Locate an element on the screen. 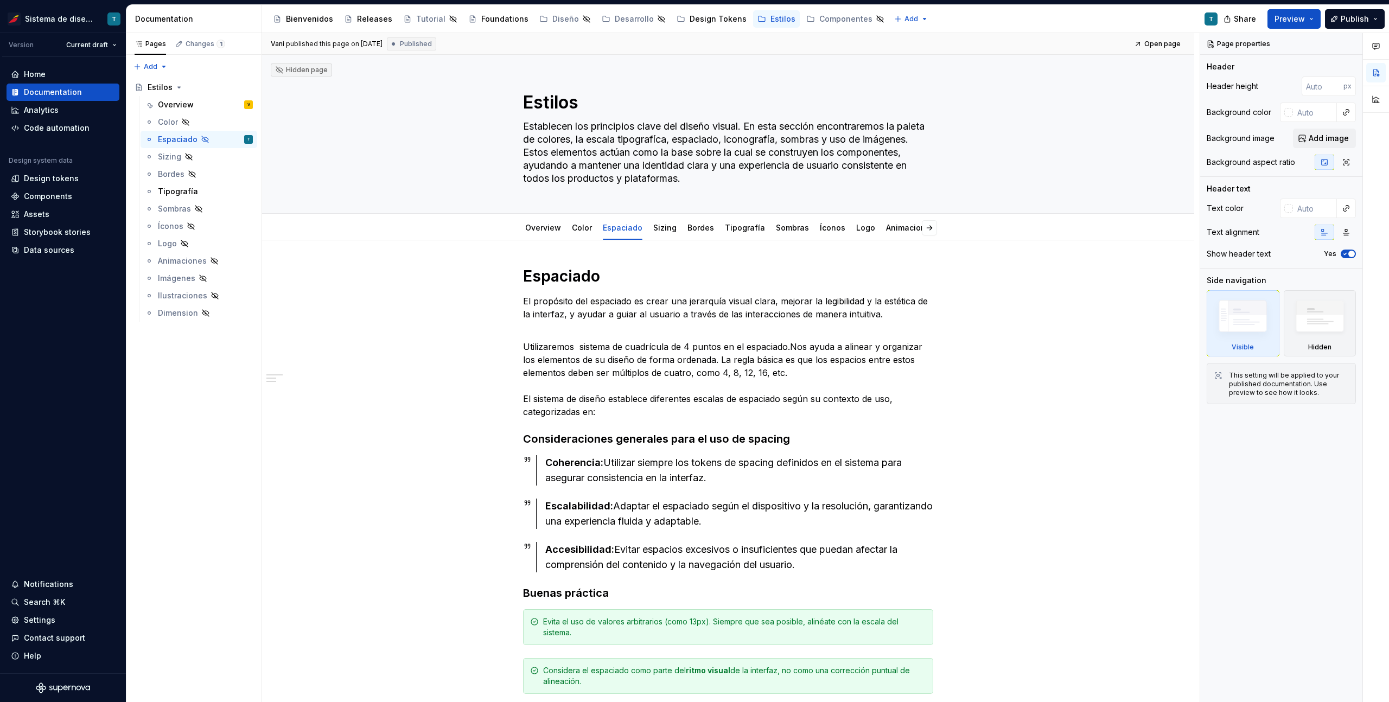 The height and width of the screenshot is (702, 1389). div: Design Tokens is located at coordinates (718, 19).